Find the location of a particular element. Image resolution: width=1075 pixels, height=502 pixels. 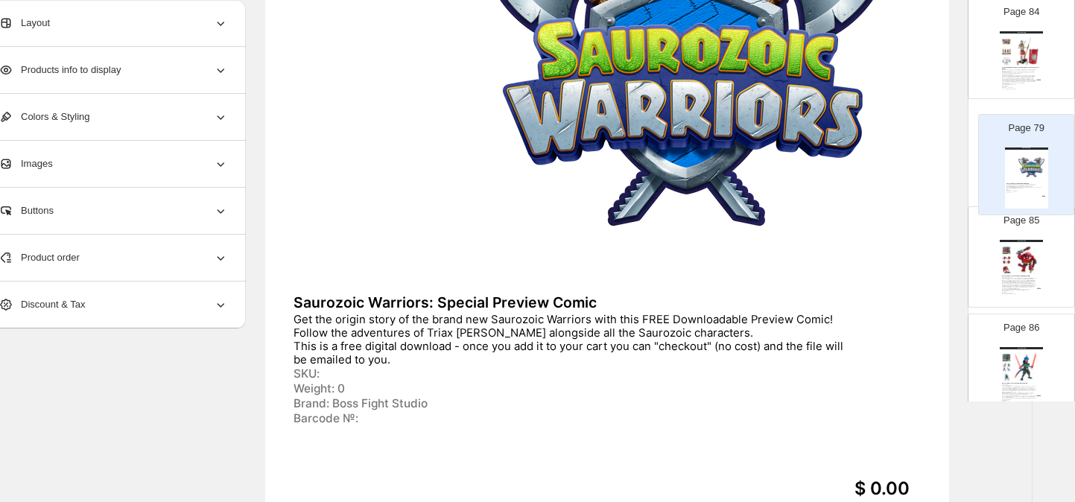

div: SKU: is located at coordinates (481, 374).